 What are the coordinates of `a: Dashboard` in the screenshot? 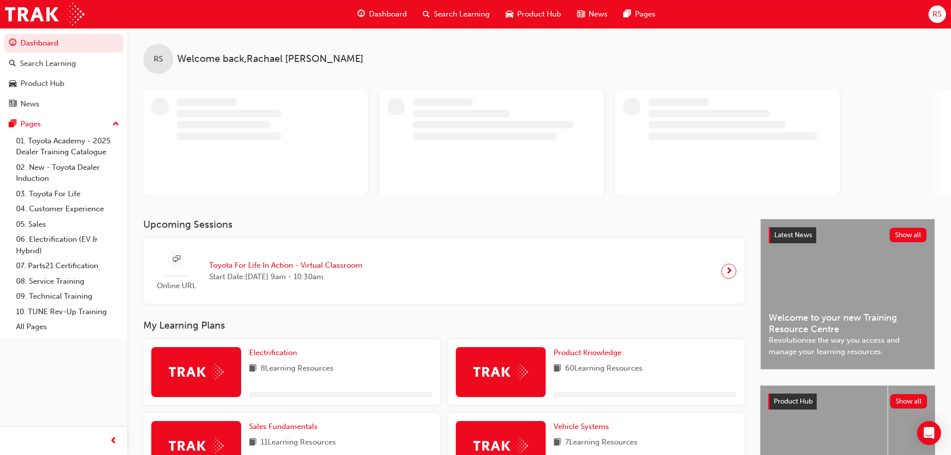 It's located at (63, 43).